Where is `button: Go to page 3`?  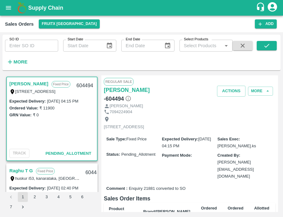 button: Go to page 3 is located at coordinates (47, 197).